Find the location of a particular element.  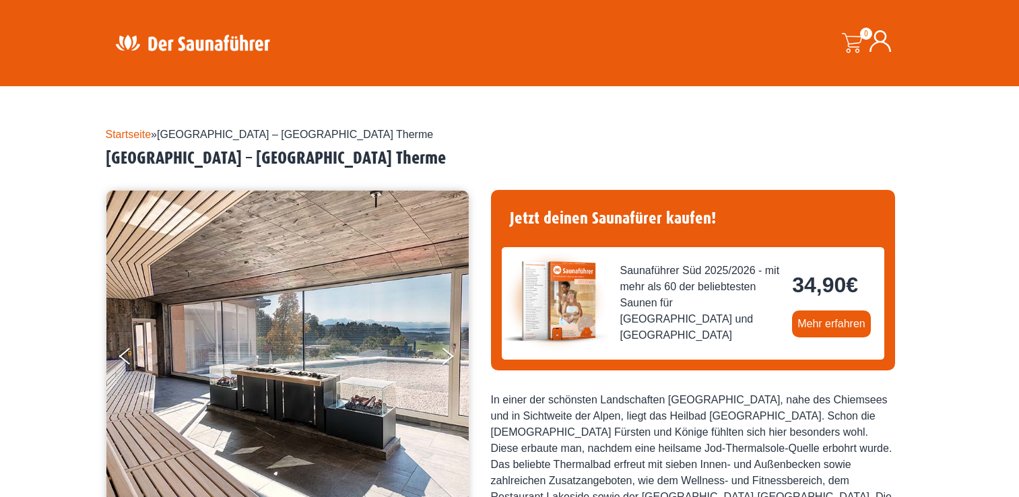

bdi: 34,90 is located at coordinates (825, 285).